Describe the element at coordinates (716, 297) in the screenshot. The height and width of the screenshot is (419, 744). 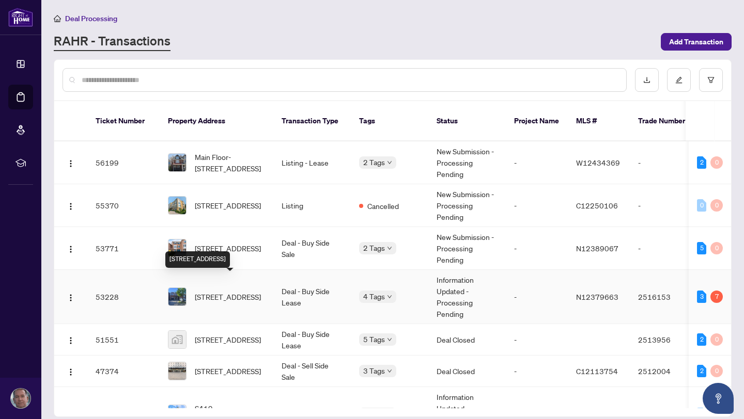
I see `div: 7` at that location.